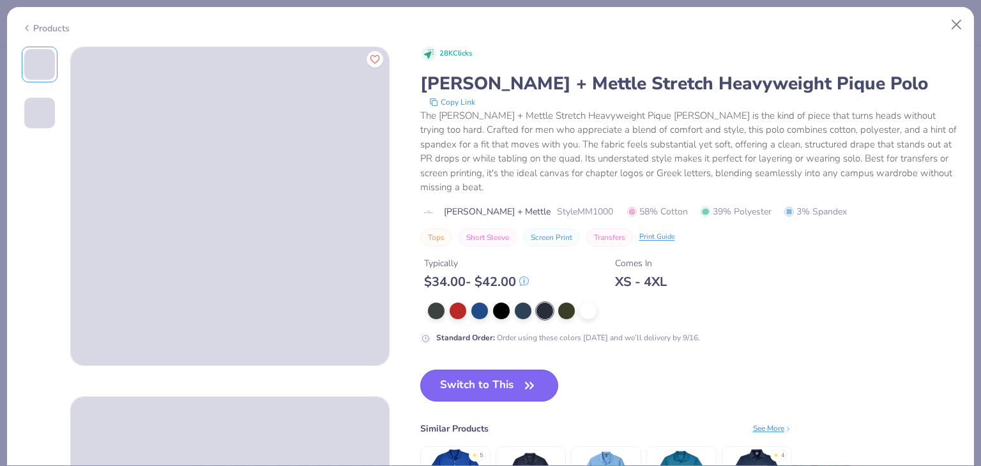 The width and height of the screenshot is (981, 466). I want to click on span: 3% Spandex, so click(815, 211).